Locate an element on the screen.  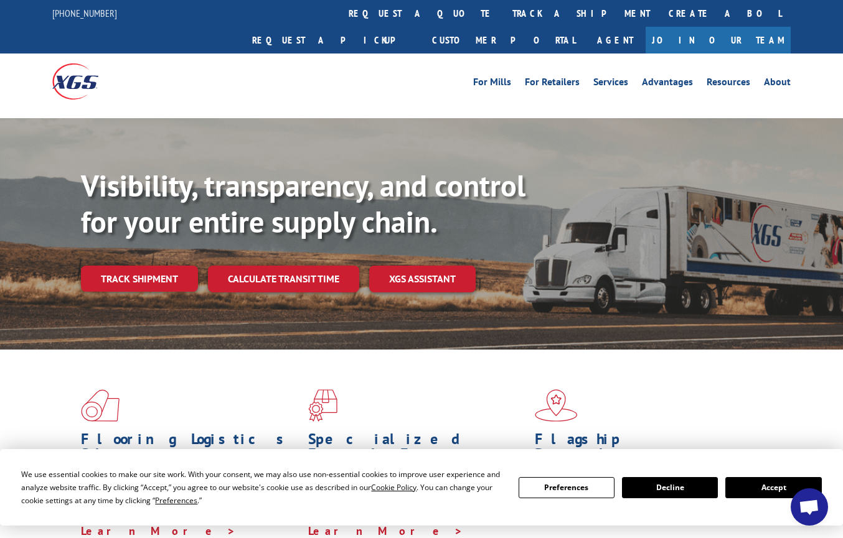
a: Request a pickup is located at coordinates (332, 40).